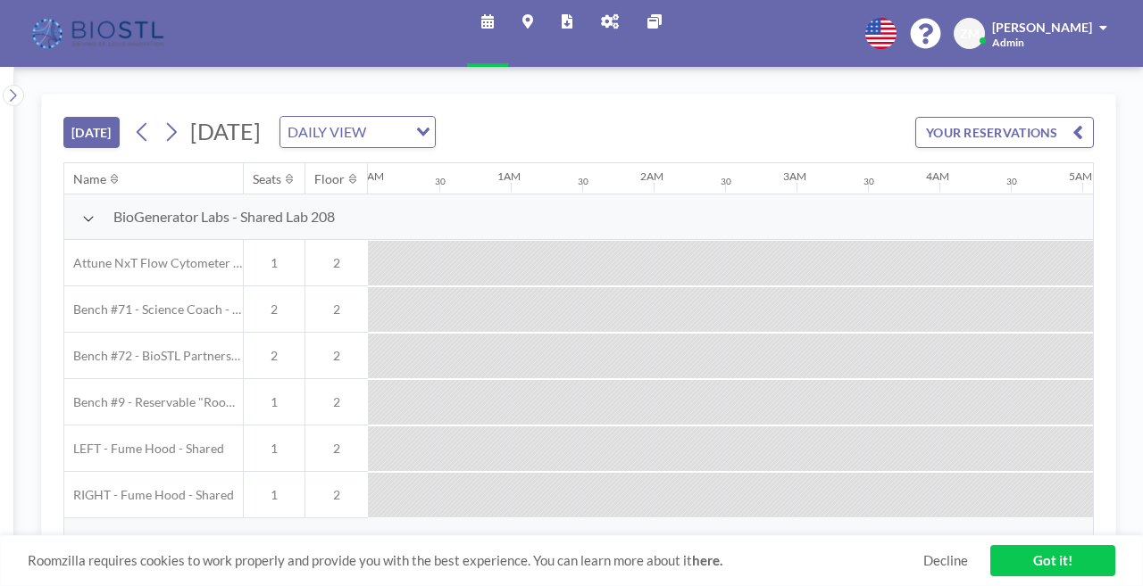 This screenshot has height=586, width=1143. I want to click on span: DAILY VIEW, so click(327, 132).